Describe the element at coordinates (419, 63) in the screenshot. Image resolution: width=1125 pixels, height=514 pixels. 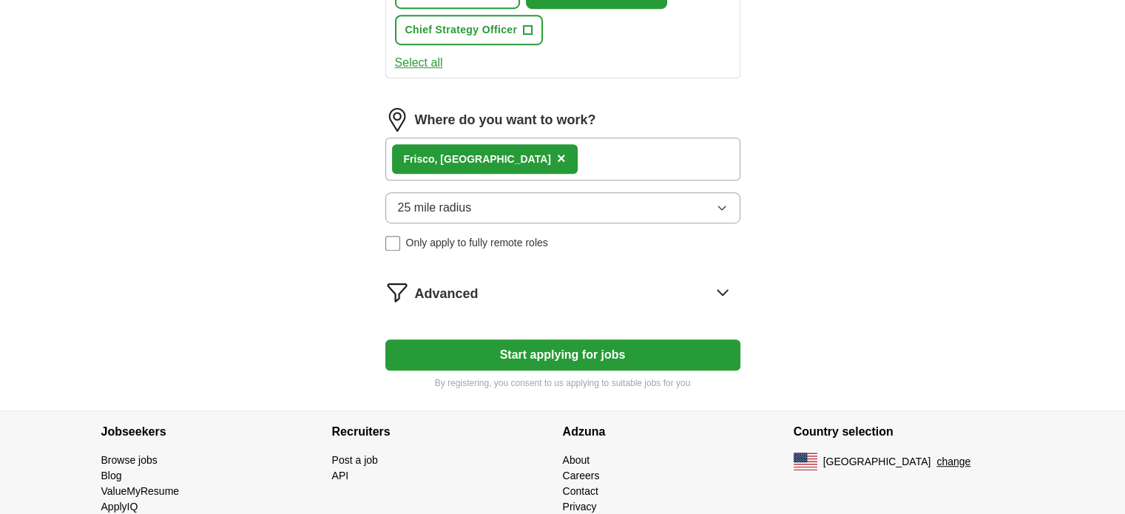
I see `button: Select all` at that location.